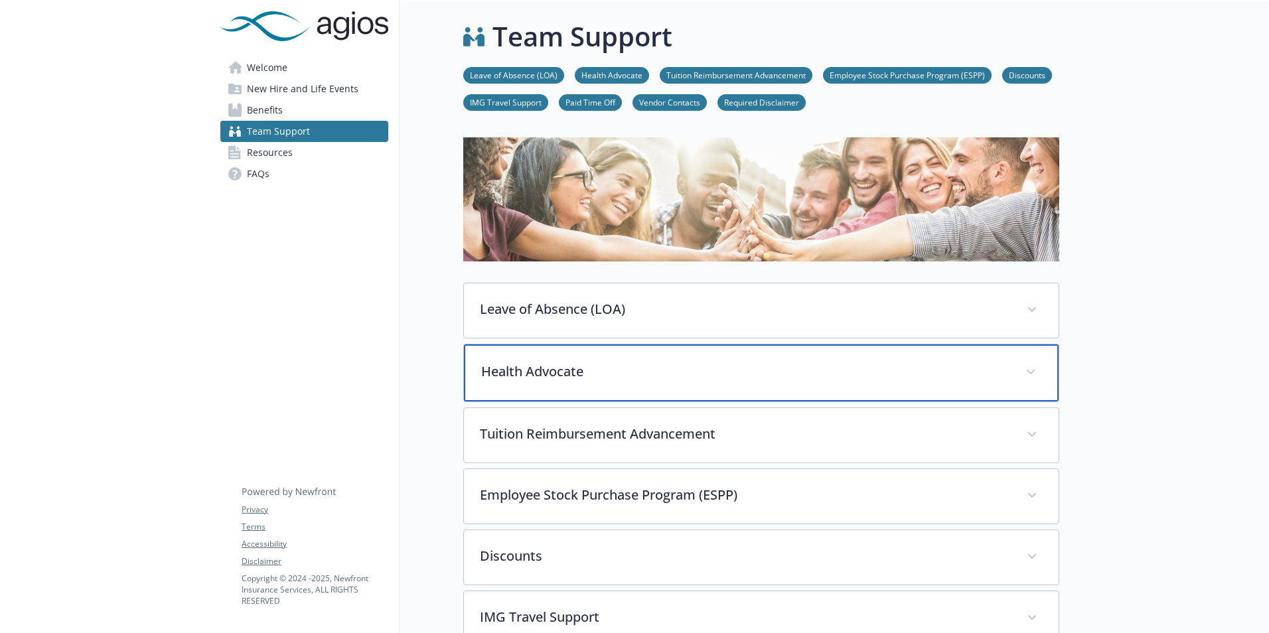  What do you see at coordinates (315, 544) in the screenshot?
I see `a: Accessibility` at bounding box center [315, 544].